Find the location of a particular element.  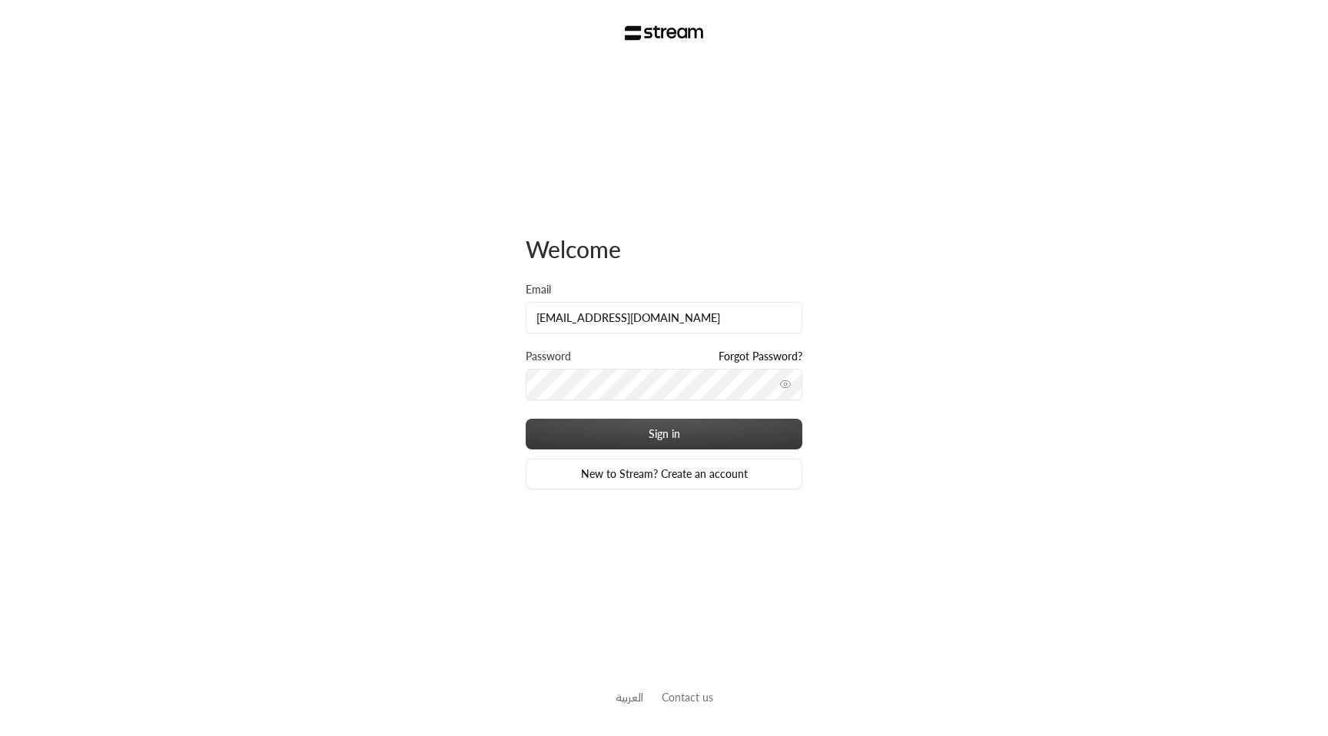

button: Contact us is located at coordinates (687, 697).